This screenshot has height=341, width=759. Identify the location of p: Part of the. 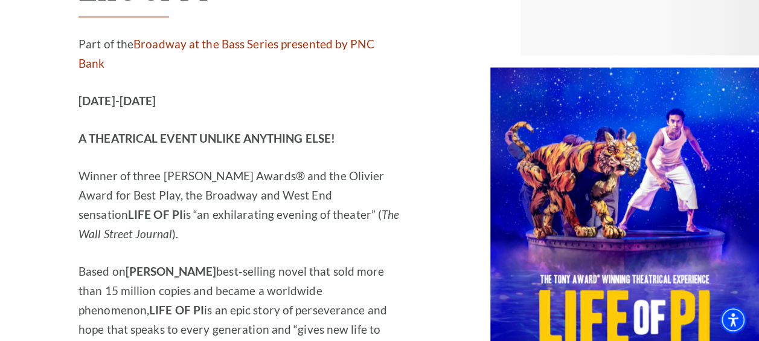
(239, 54).